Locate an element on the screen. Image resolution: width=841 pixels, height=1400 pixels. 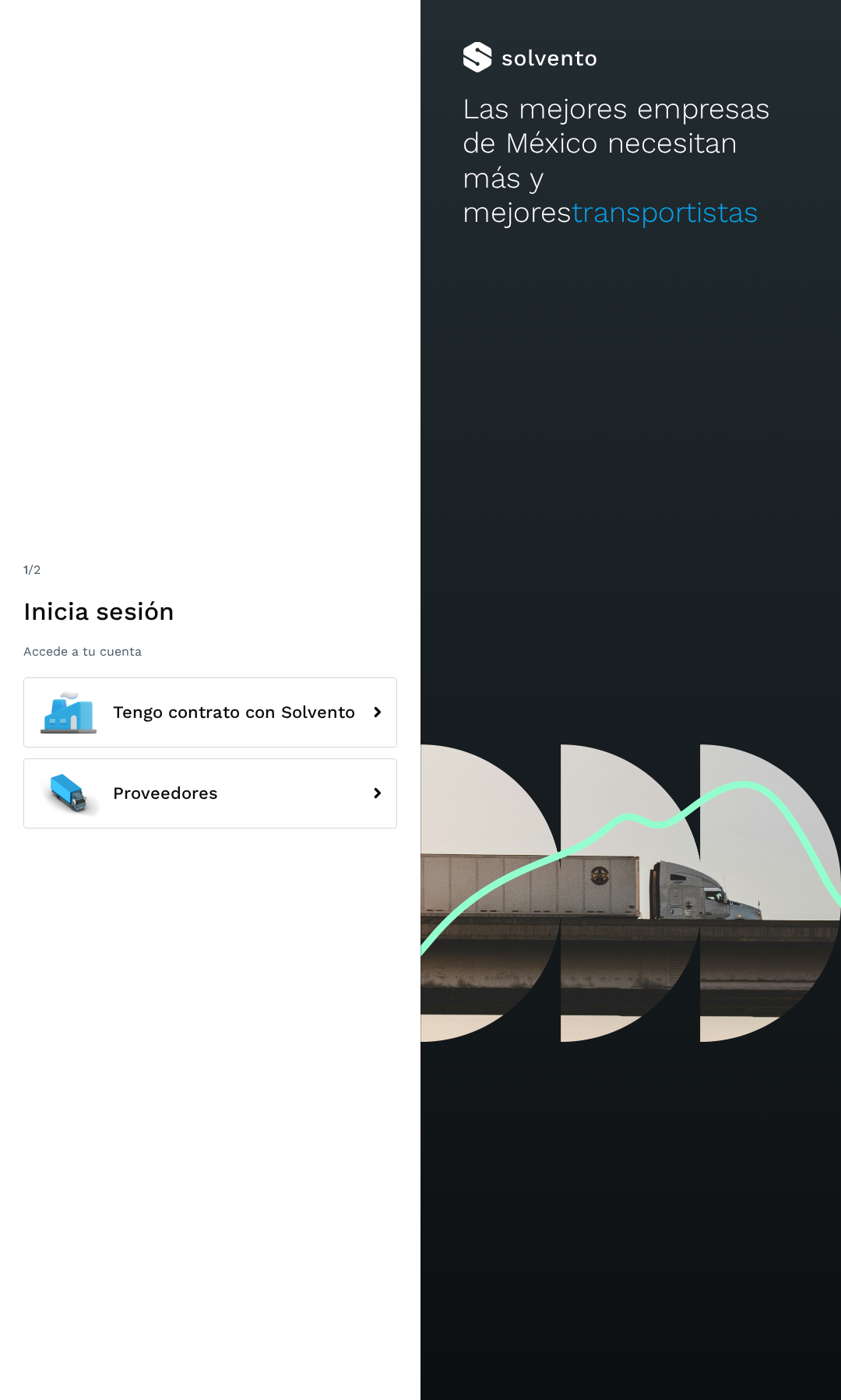
button: Tengo contrato con Solvento is located at coordinates (210, 712).